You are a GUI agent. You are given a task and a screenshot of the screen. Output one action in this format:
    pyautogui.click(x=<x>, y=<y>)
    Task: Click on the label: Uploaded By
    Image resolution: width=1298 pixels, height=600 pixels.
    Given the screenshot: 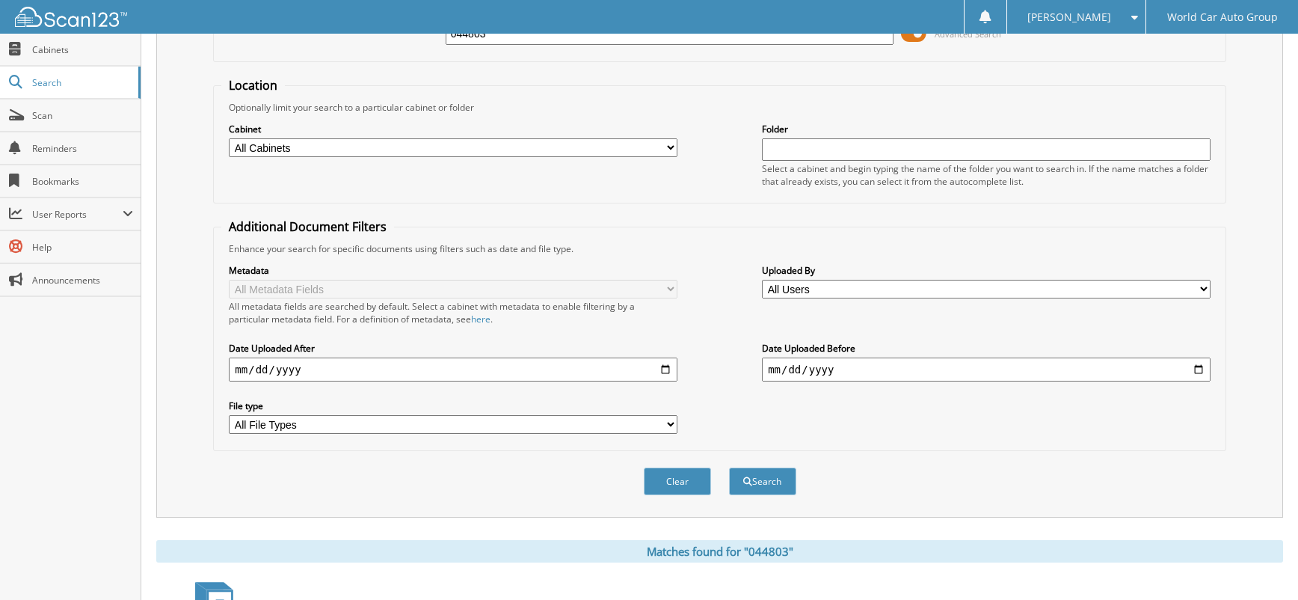 What is the action you would take?
    pyautogui.click(x=986, y=270)
    